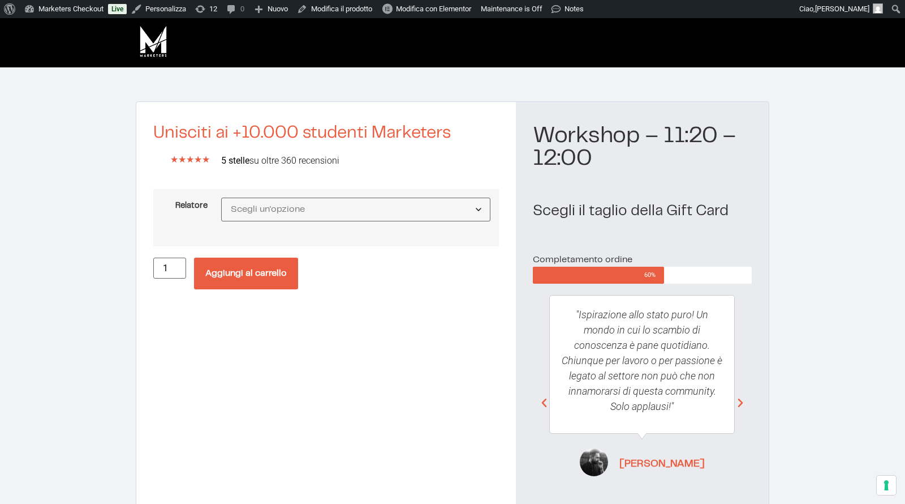 Image resolution: width=905 pixels, height=504 pixels. I want to click on span: Completamento ordine, so click(583, 259).